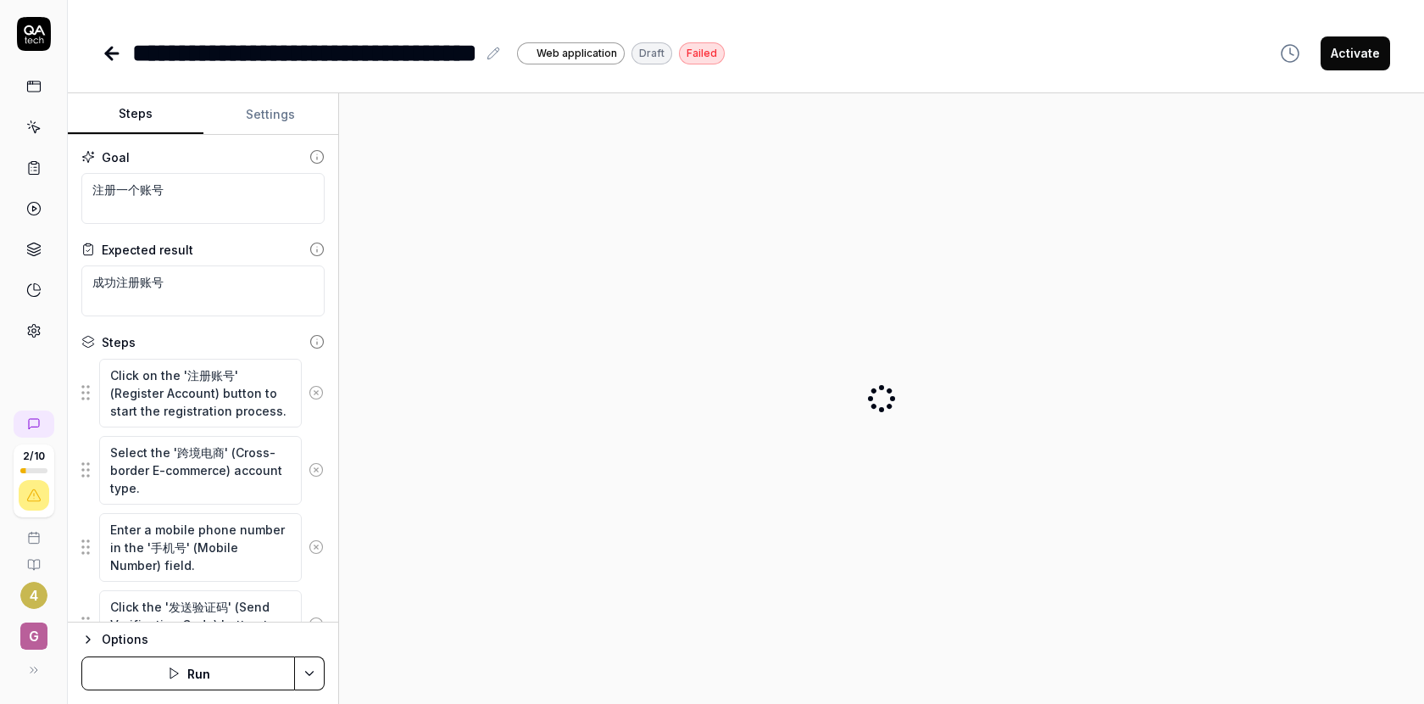 This screenshot has height=704, width=1424. I want to click on button: g, so click(33, 631).